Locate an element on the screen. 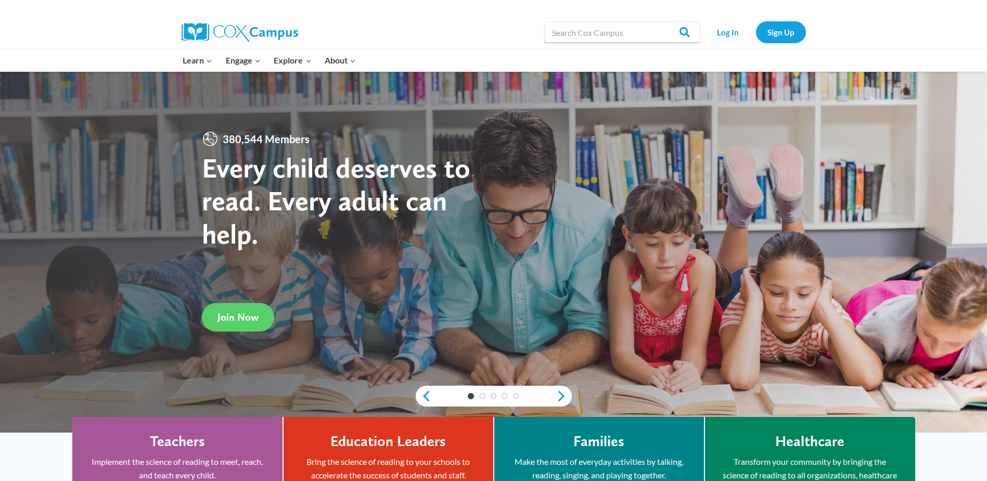 Image resolution: width=987 pixels, height=481 pixels. a: 1 is located at coordinates (471, 396).